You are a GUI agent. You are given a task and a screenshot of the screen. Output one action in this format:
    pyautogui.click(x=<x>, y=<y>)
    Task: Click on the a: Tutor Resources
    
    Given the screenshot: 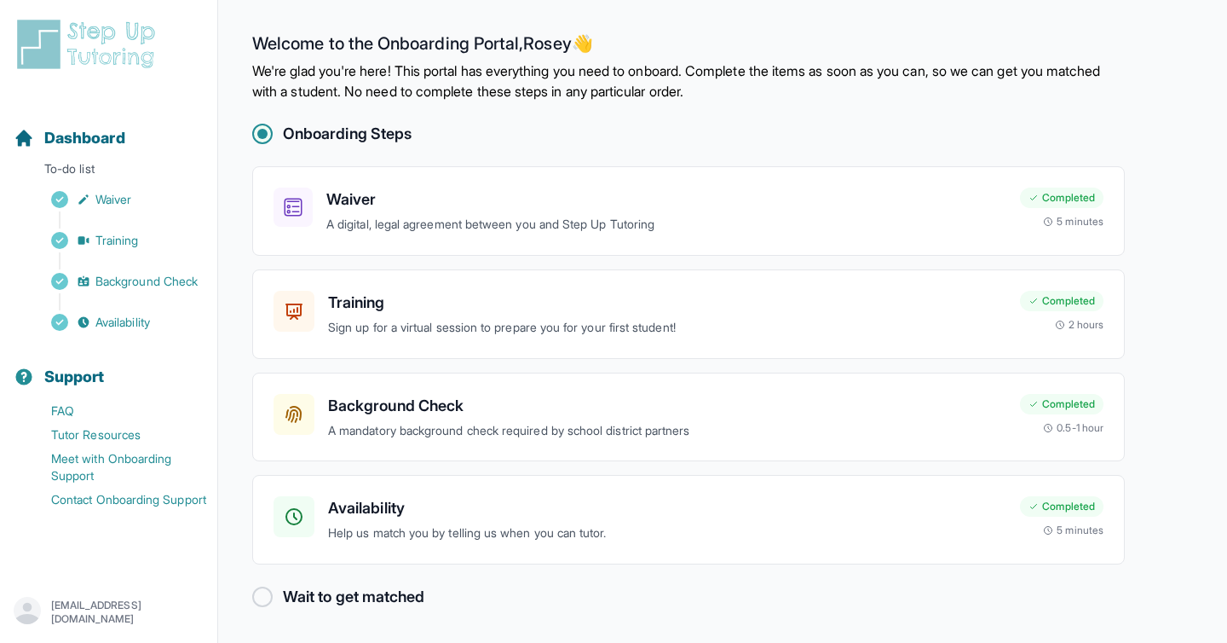 What is the action you would take?
    pyautogui.click(x=115, y=435)
    